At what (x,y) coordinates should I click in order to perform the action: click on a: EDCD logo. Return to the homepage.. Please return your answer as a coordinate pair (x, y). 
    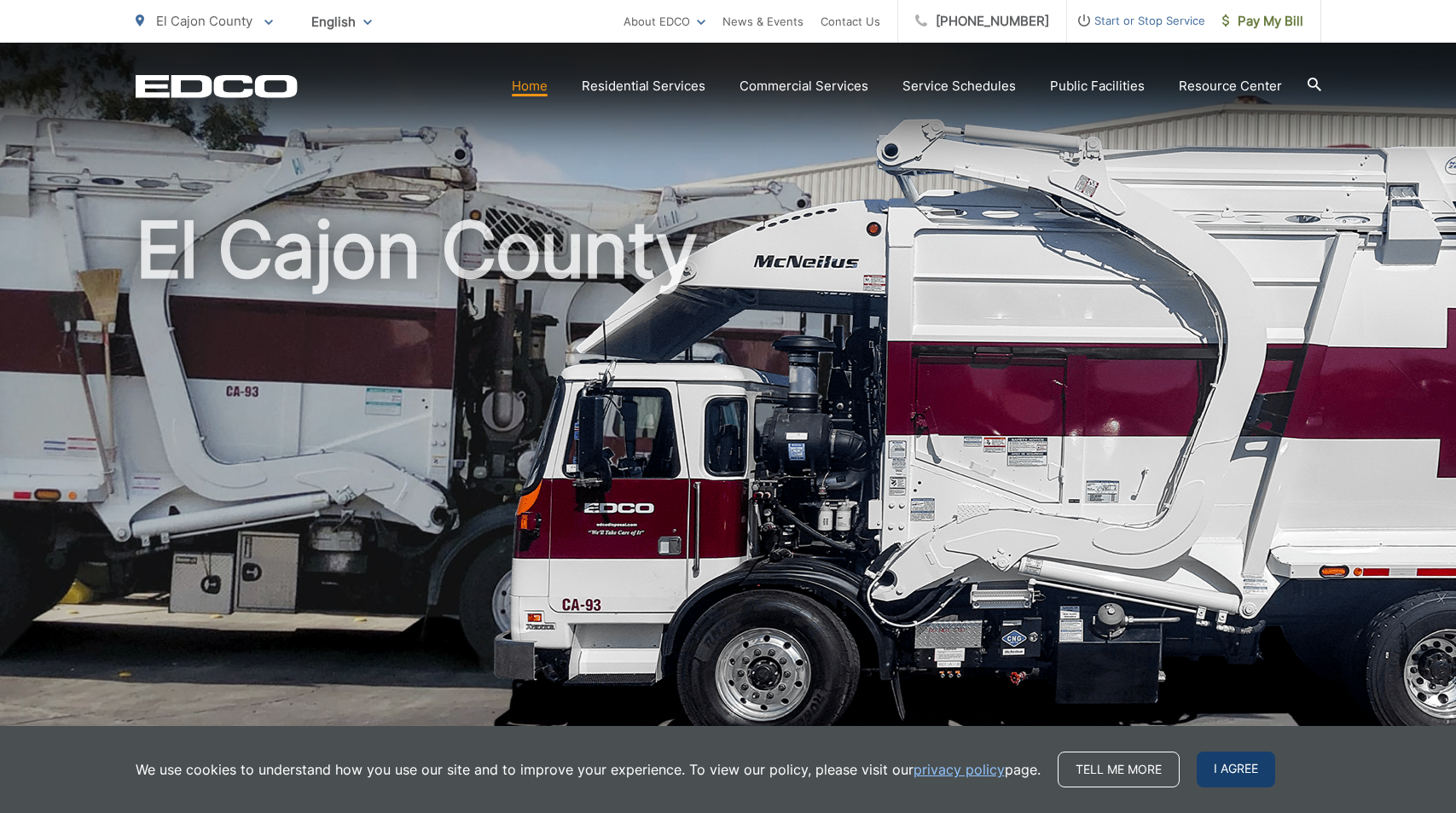
    Looking at the image, I should click on (217, 86).